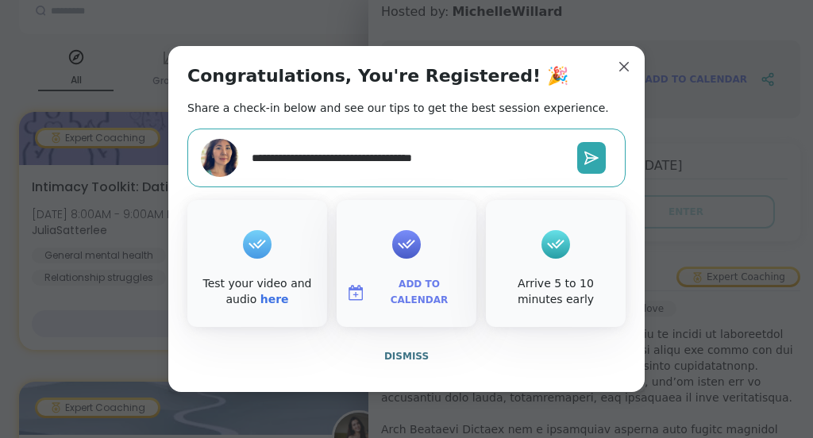  I want to click on span: Dismiss, so click(407, 357).